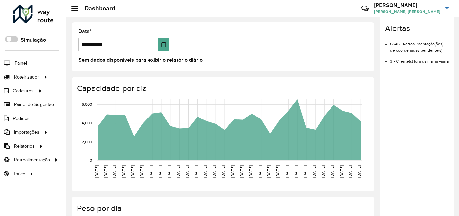  I want to click on h4: Peso por dia, so click(222, 208).